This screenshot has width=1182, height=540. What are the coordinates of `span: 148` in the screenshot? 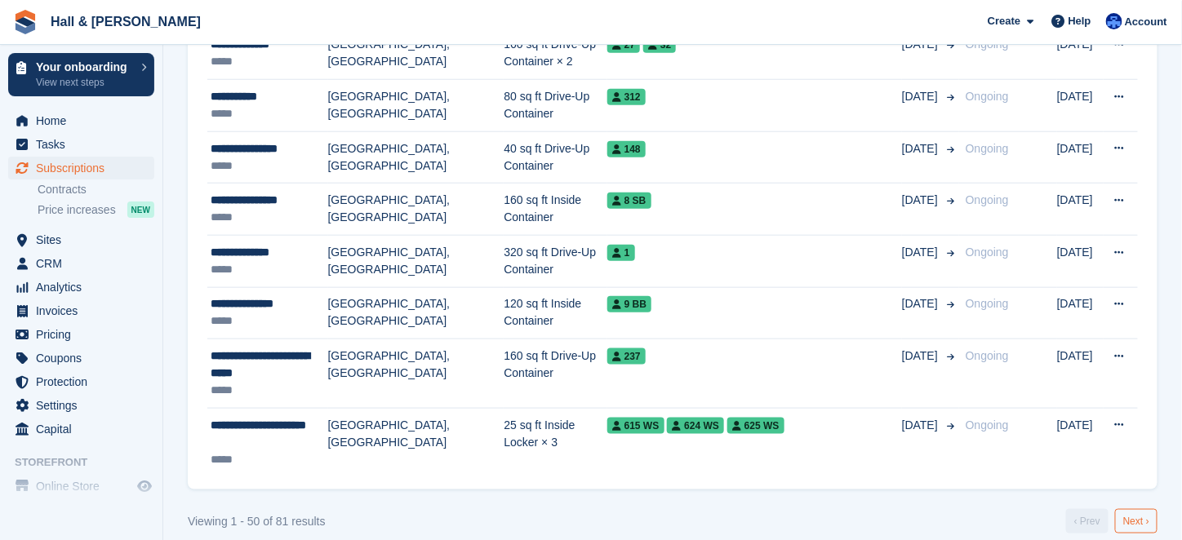 It's located at (626, 149).